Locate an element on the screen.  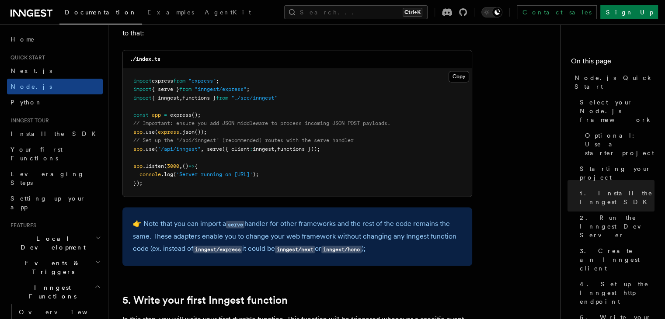
span: Inngest tour is located at coordinates (28, 121).